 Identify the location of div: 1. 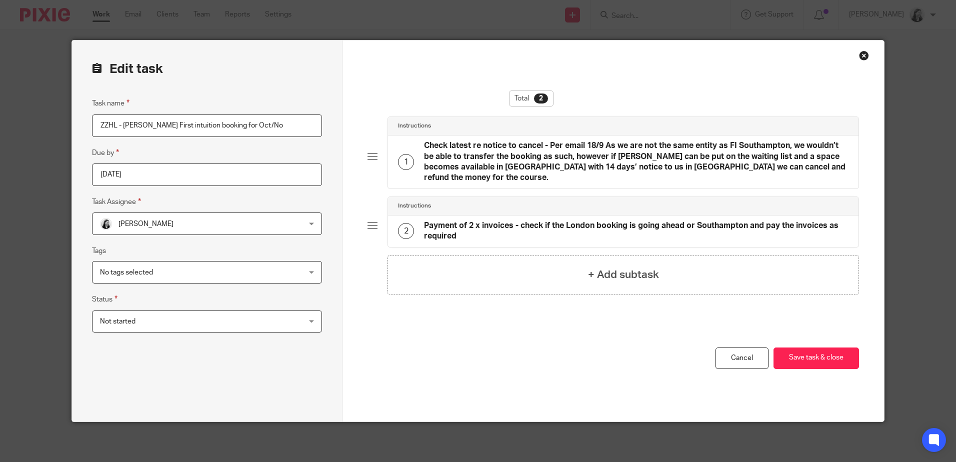
(406, 162).